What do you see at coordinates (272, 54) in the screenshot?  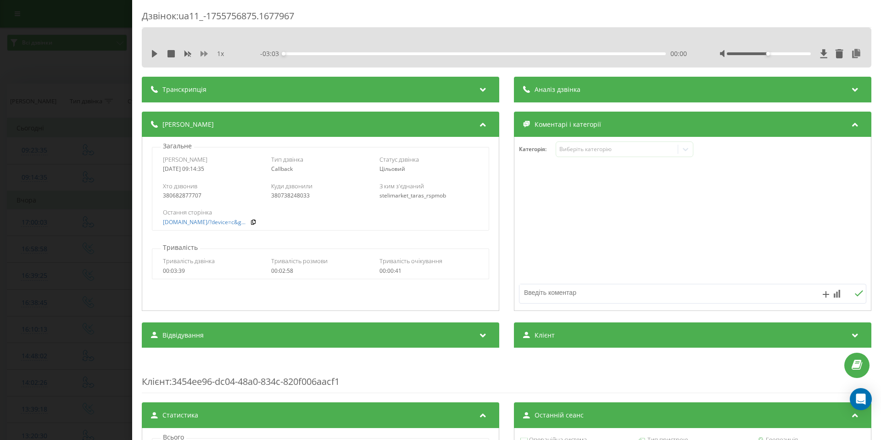 I see `span: - 03:03` at bounding box center [272, 54].